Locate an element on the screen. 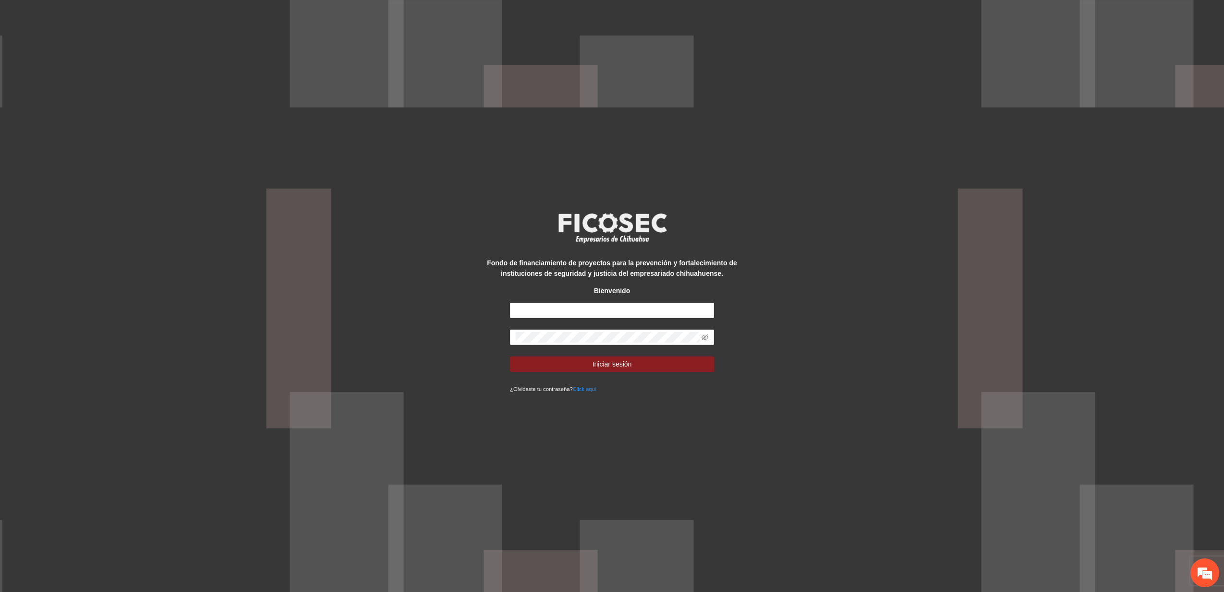 This screenshot has width=1224, height=592. strong: Fondo de financiamiento de proyectos para la prevención y fortalecimiento de instituciones de seg... is located at coordinates (612, 268).